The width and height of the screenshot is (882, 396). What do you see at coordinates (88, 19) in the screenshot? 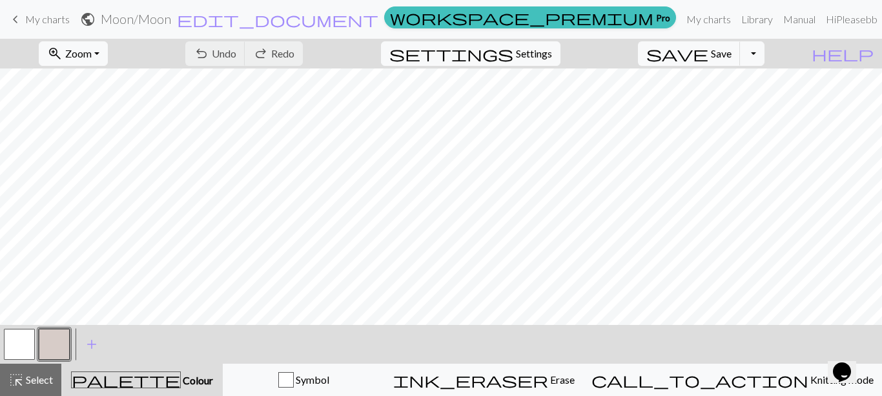
I see `span: public` at bounding box center [88, 19].